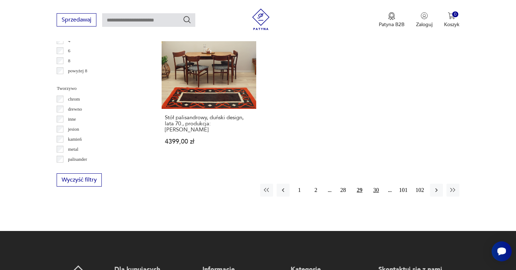 The width and height of the screenshot is (516, 270). What do you see at coordinates (76, 20) in the screenshot?
I see `button: Sprzedawaj` at bounding box center [76, 20].